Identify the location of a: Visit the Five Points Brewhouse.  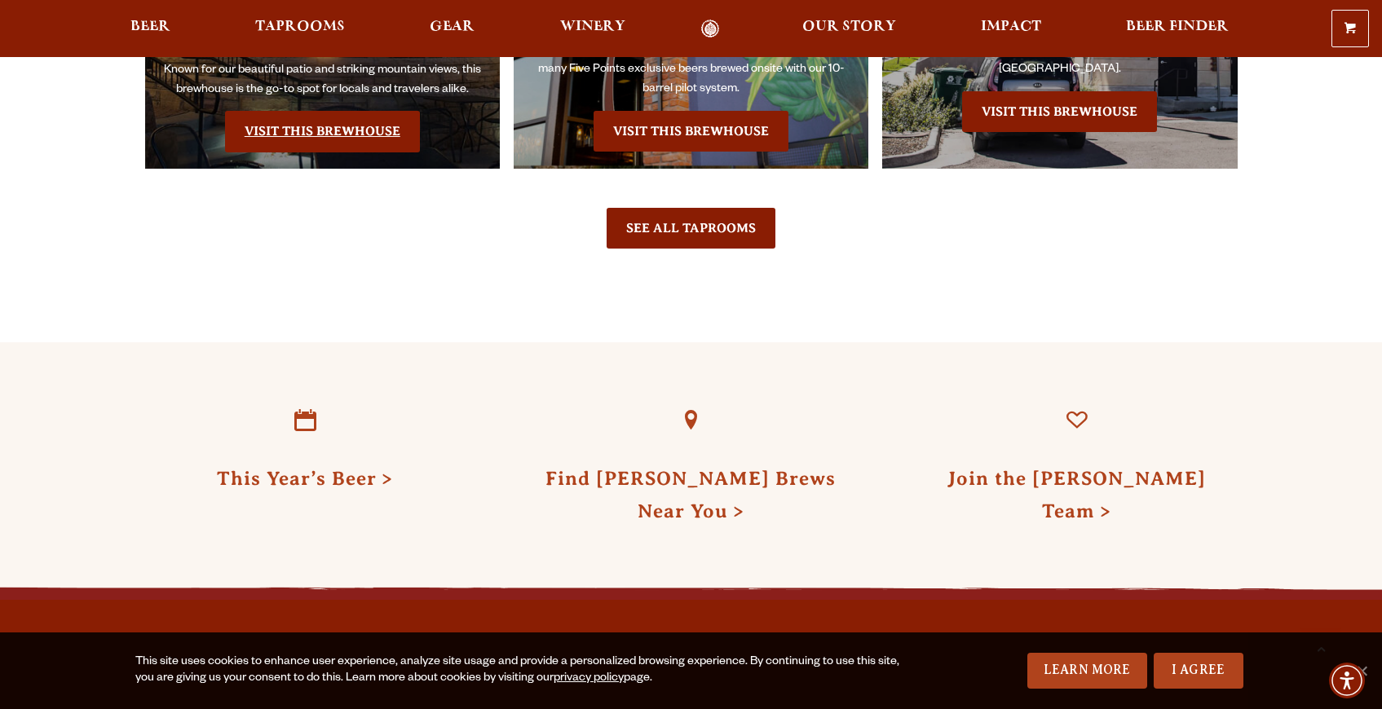
(691, 131).